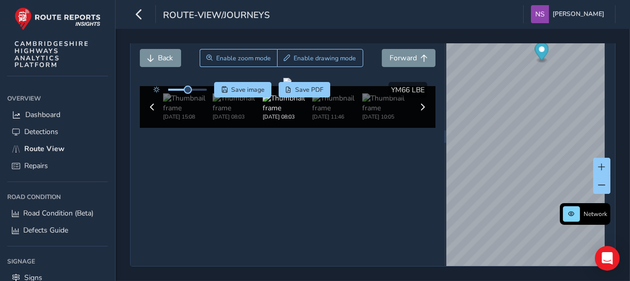  What do you see at coordinates (57, 213) in the screenshot?
I see `a: Road Condition (Beta)` at bounding box center [57, 213].